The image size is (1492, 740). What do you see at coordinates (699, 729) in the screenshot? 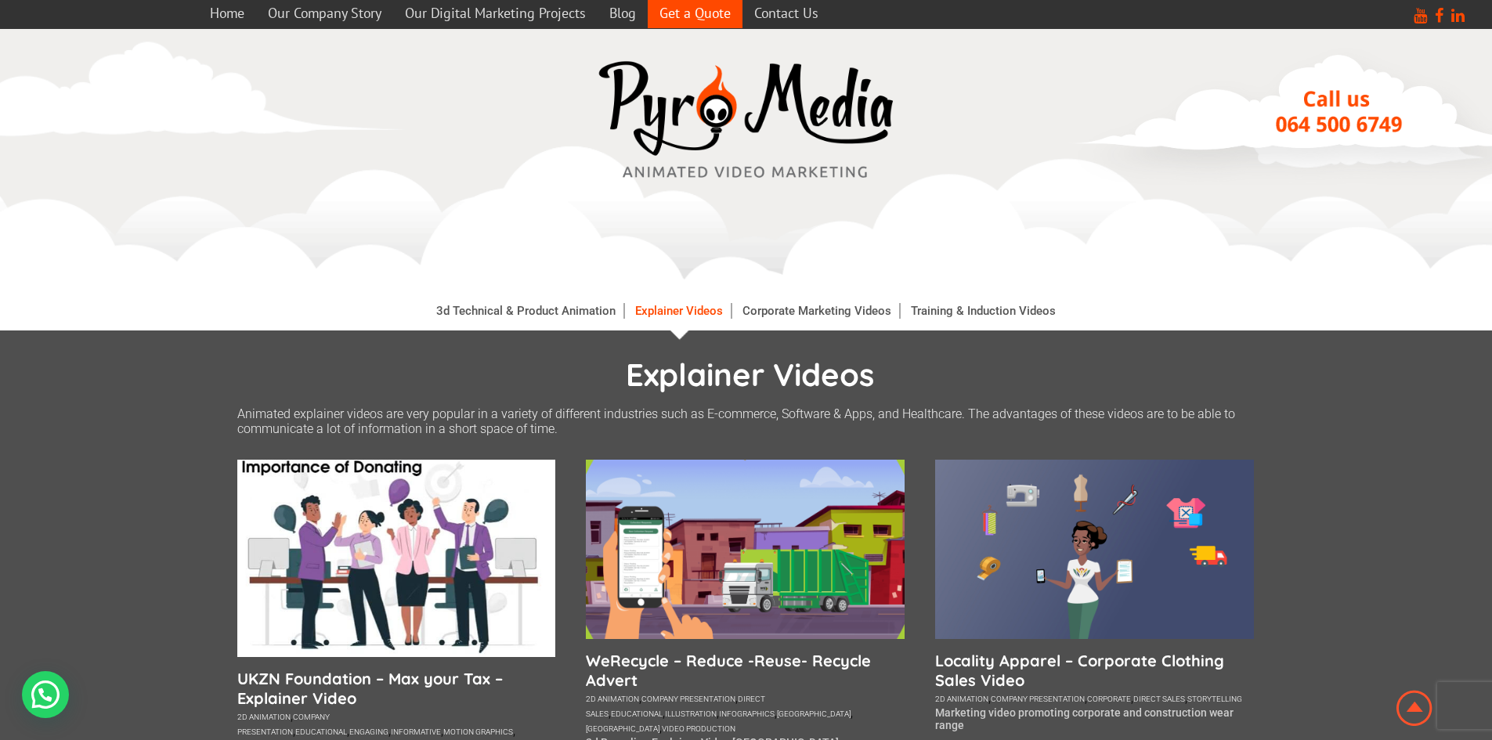
I see `a: video production` at bounding box center [699, 729].